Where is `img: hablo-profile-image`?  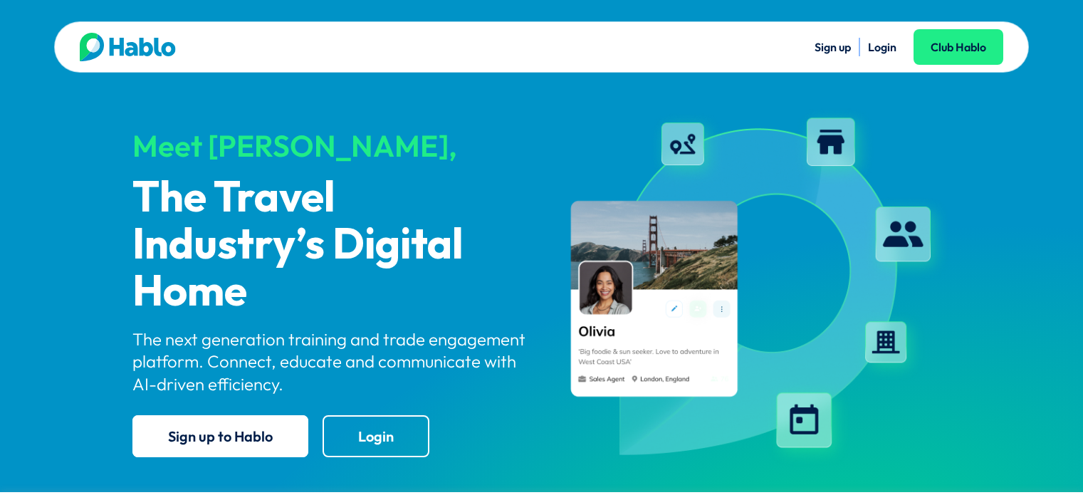
img: hablo-profile-image is located at coordinates (753, 288).